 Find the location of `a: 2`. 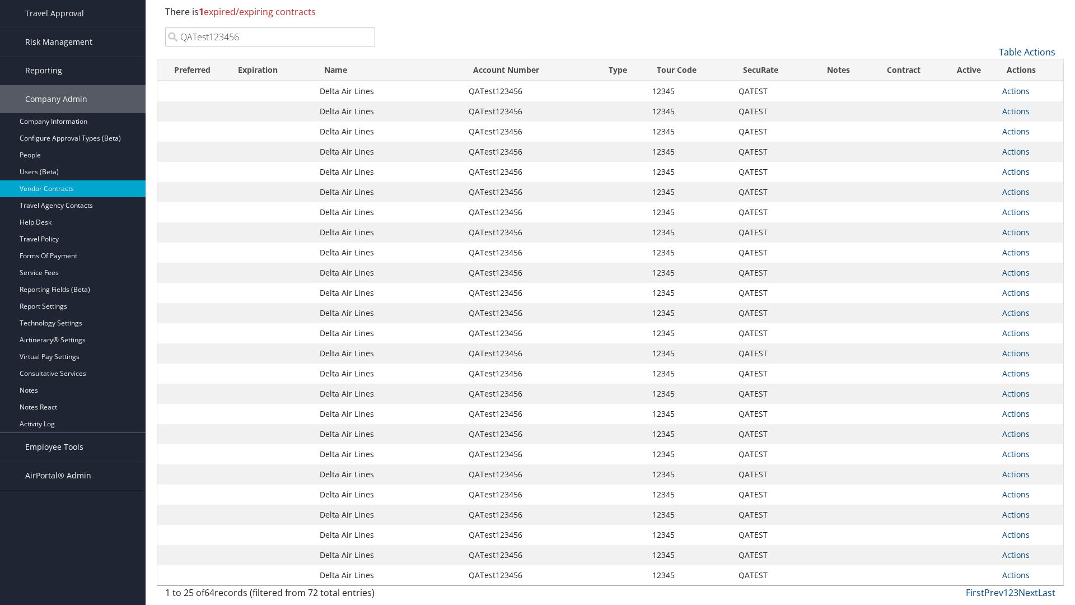

a: 2 is located at coordinates (1011, 593).